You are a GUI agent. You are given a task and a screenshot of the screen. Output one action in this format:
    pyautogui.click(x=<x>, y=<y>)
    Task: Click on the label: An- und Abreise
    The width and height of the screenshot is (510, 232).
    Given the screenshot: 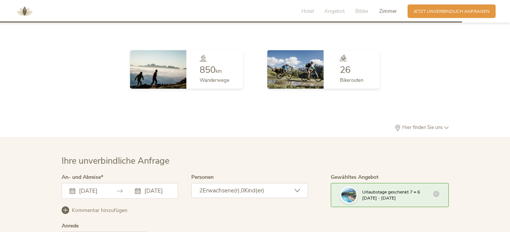 What is the action you would take?
    pyautogui.click(x=82, y=178)
    